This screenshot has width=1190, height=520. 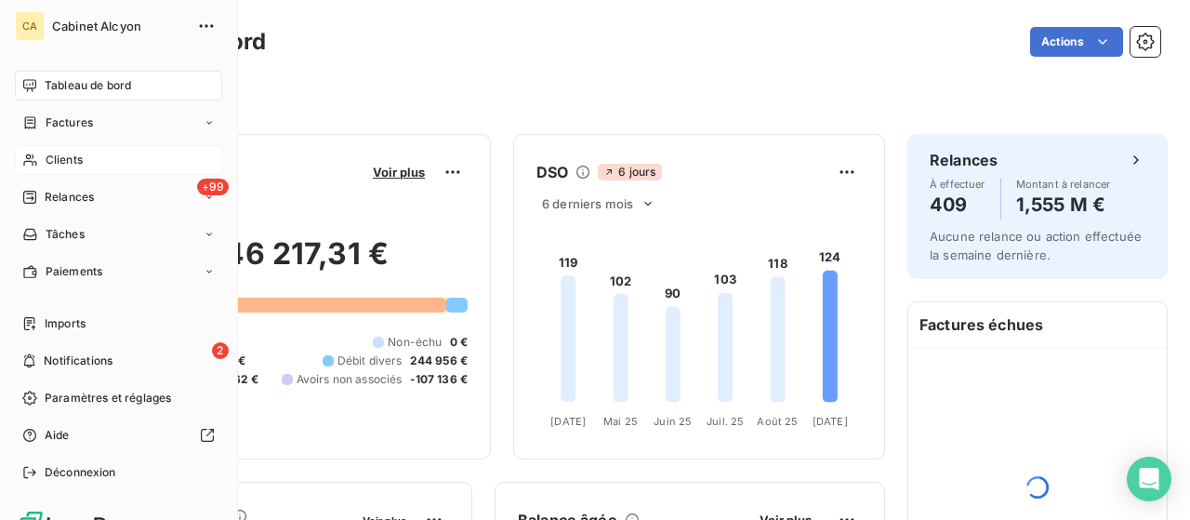 I want to click on span: Déconnexion, so click(x=80, y=472).